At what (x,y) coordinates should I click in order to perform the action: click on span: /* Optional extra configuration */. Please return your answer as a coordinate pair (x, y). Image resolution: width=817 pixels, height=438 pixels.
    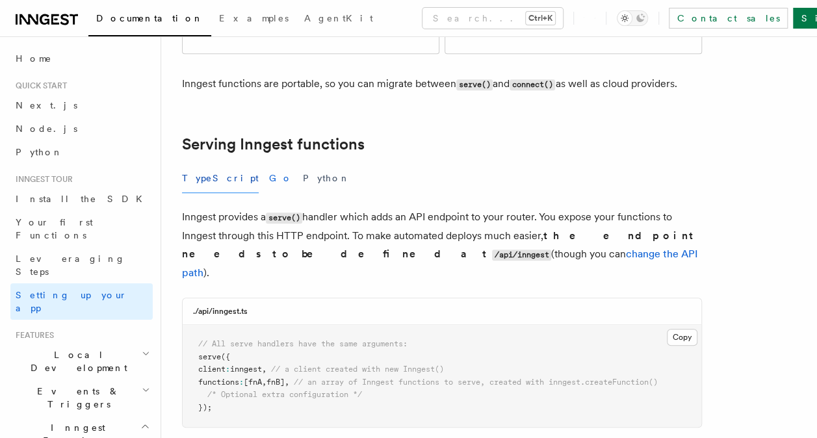
    Looking at the image, I should click on (285, 394).